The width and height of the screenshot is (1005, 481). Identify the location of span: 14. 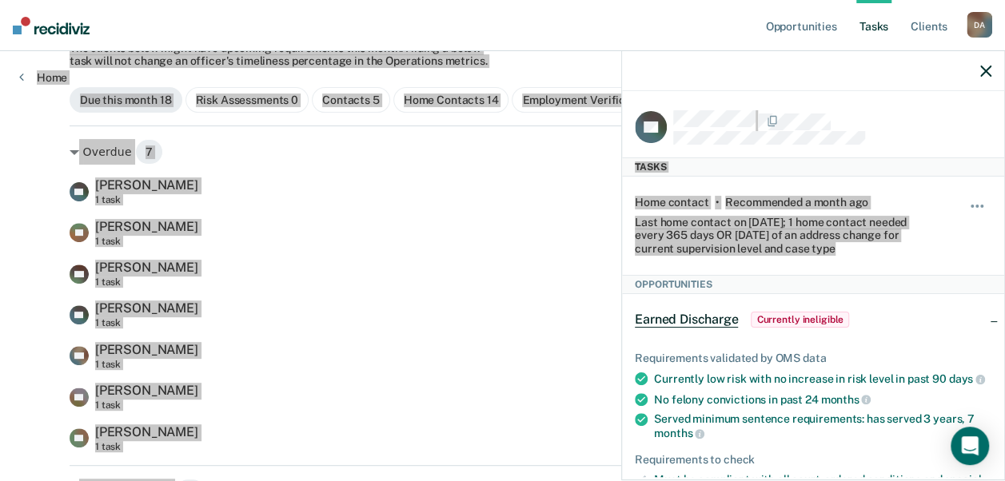
(492, 100).